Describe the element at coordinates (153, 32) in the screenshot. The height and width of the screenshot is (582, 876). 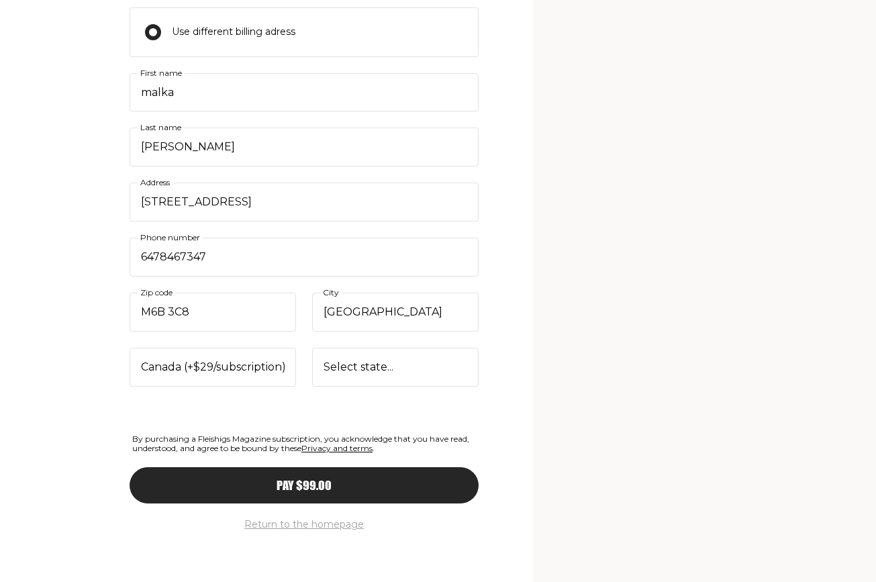
I see `input: Use different billing adress` at that location.